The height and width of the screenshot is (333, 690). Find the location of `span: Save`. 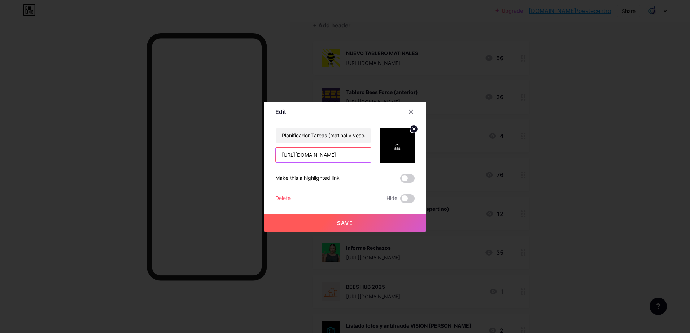

span: Save is located at coordinates (345, 223).